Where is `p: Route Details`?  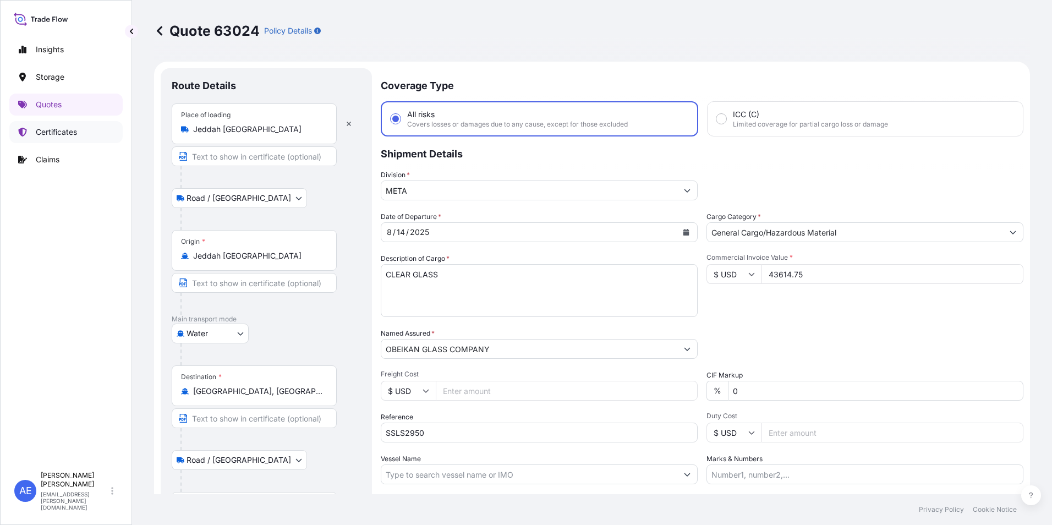
p: Route Details is located at coordinates (204, 86).